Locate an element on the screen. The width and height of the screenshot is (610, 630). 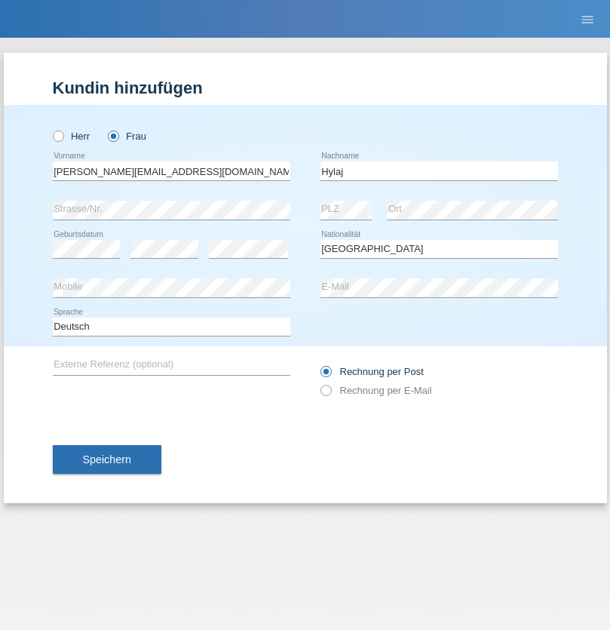
button: Speichern is located at coordinates (107, 459).